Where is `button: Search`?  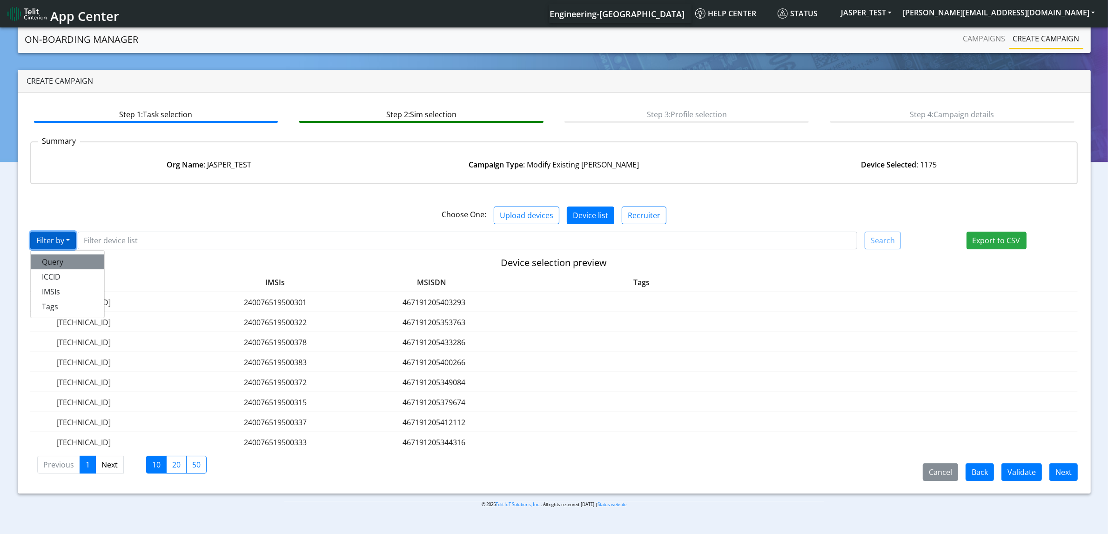
button: Search is located at coordinates (883, 241).